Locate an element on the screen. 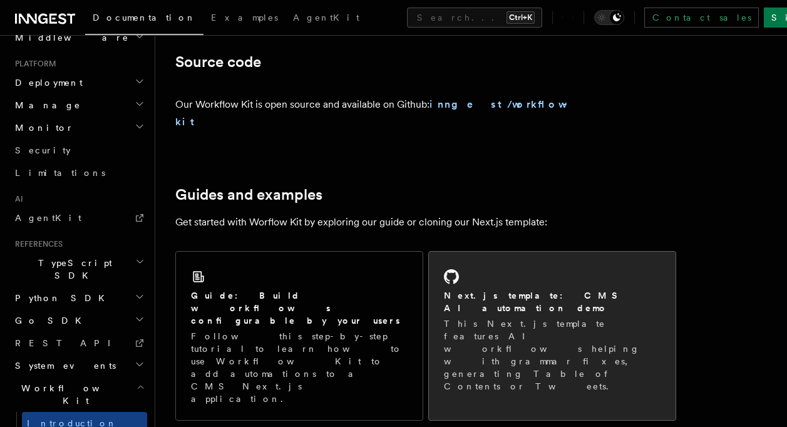 The image size is (787, 427). p: Get started with Worflow Kit by exploring our guide or cloning our Next.js template: is located at coordinates (426, 222).